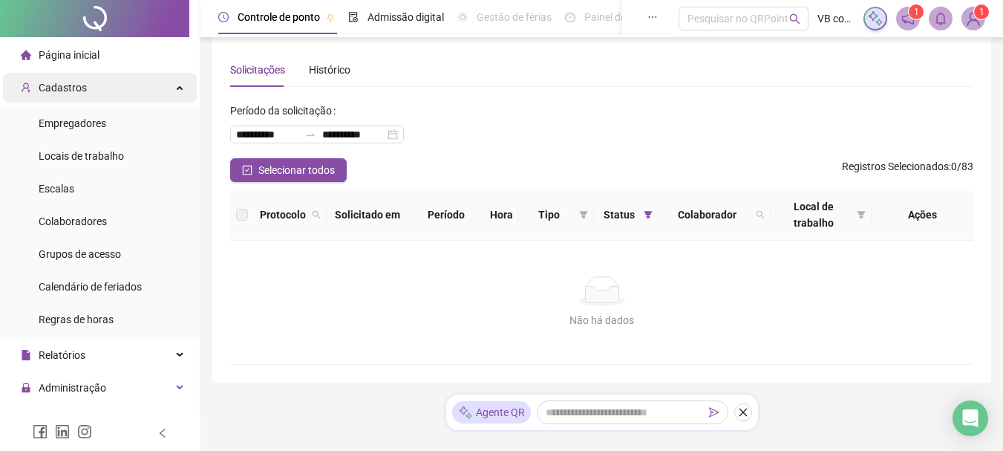 The width and height of the screenshot is (1003, 451). I want to click on span: Relatórios, so click(62, 355).